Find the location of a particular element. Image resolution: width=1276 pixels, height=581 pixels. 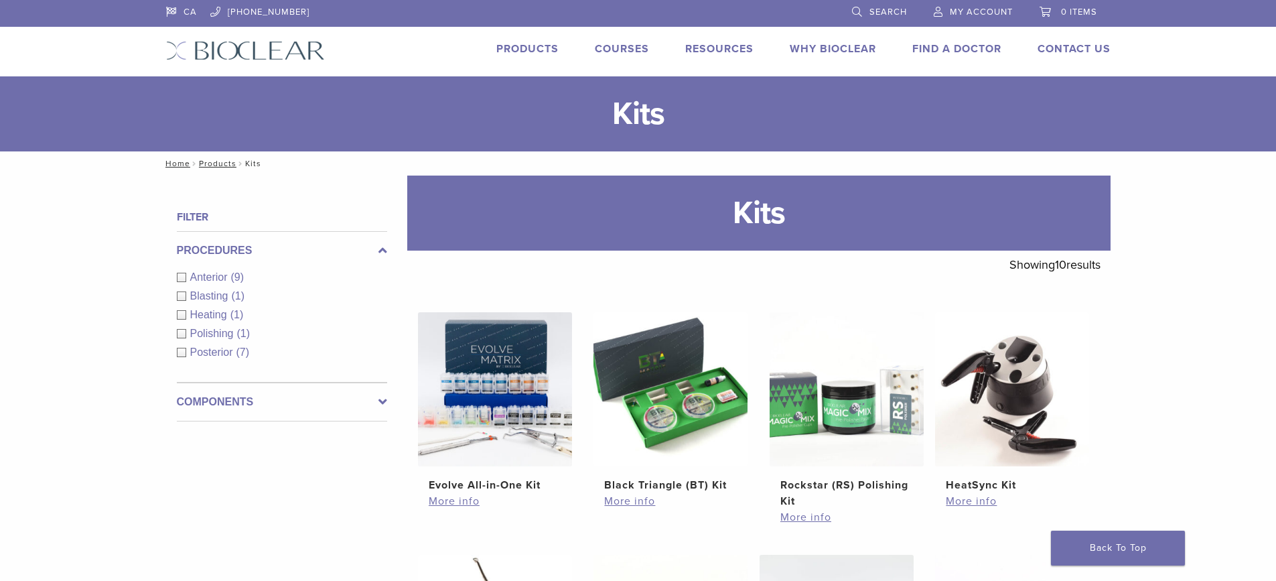

img: HeatSync Kit is located at coordinates (1012, 389).